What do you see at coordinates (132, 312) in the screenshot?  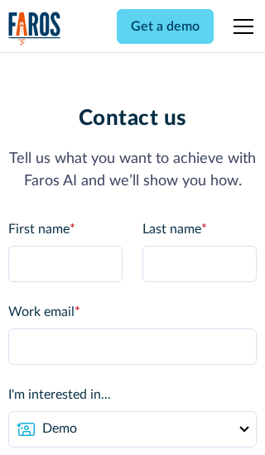 I see `label: Work email` at bounding box center [132, 312].